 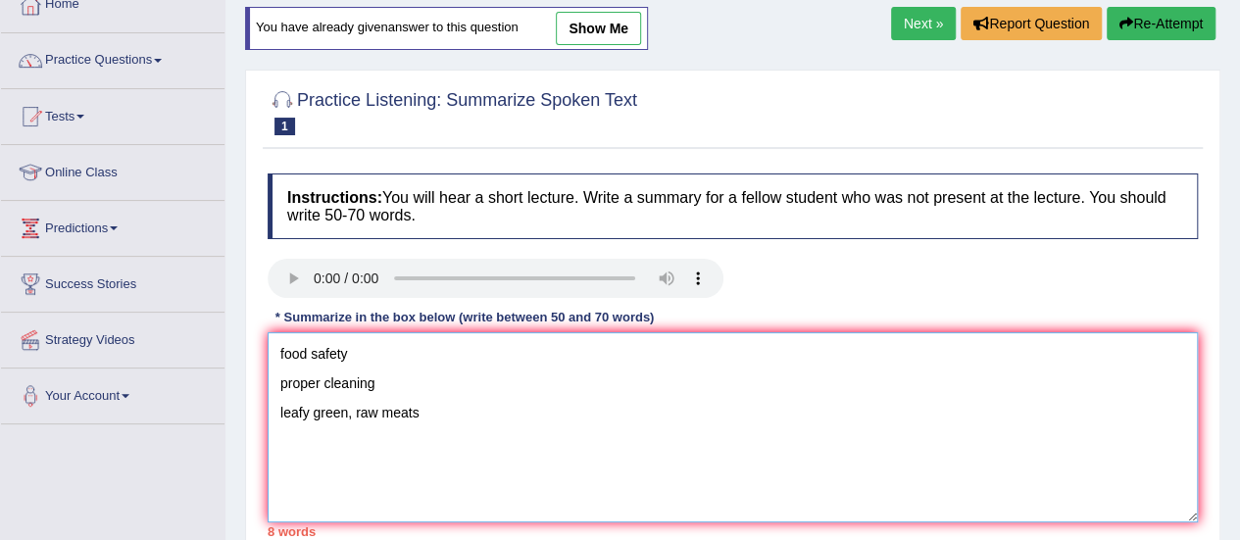 I want to click on a: Online Class, so click(x=113, y=170).